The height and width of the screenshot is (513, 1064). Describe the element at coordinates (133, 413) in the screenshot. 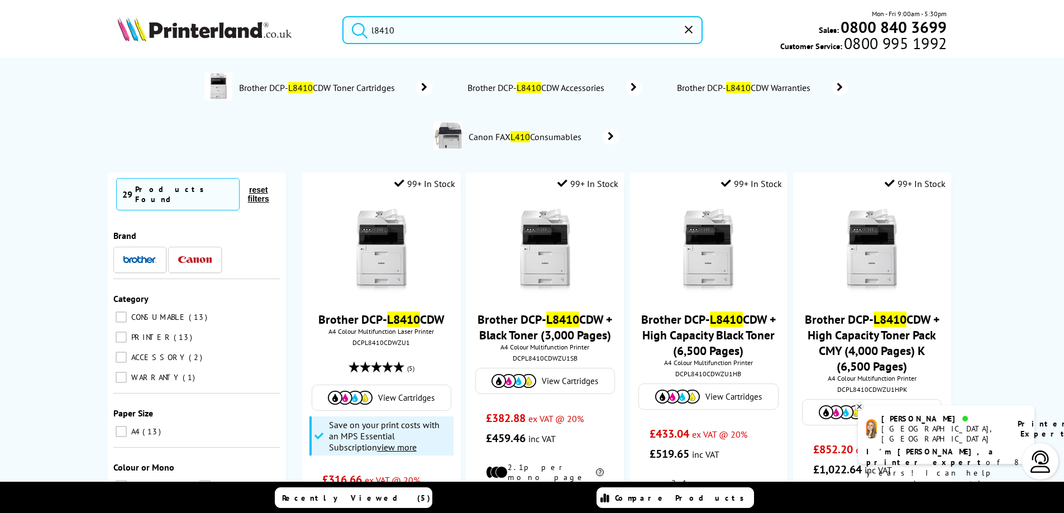

I see `span: Paper Size` at that location.